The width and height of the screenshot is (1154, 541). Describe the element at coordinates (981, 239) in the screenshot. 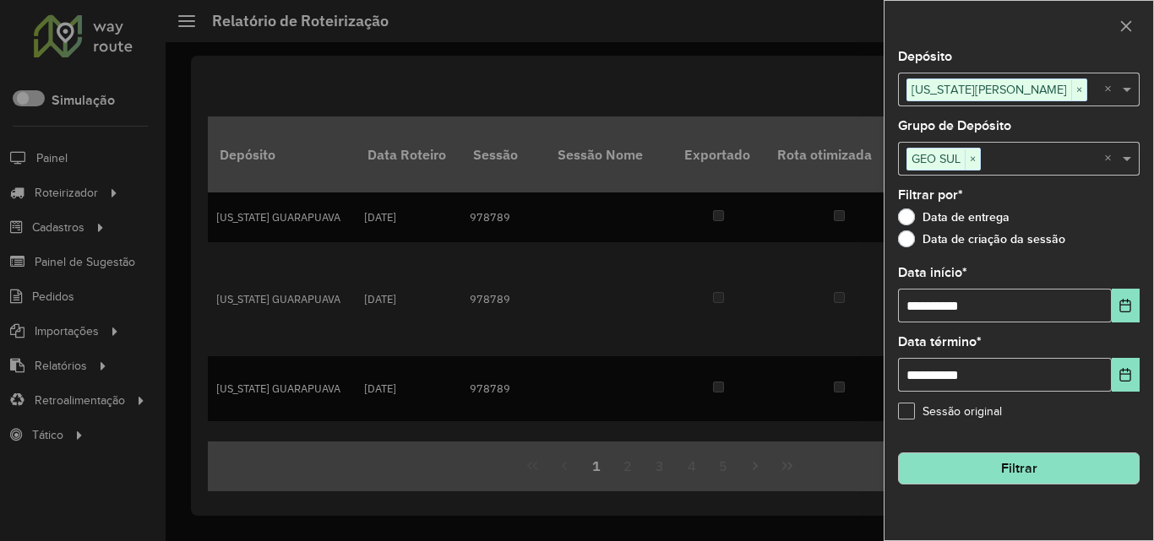

I see `label: Data de criação da sessão` at that location.